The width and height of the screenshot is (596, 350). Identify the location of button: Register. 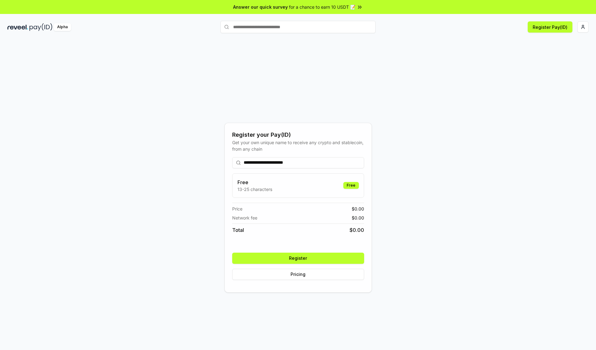
(298, 259).